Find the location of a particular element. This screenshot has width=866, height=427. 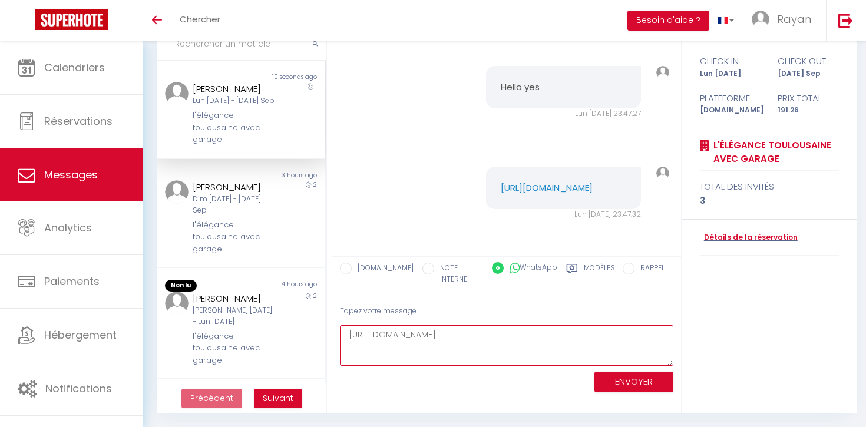

div: Prix total is located at coordinates (809, 98).